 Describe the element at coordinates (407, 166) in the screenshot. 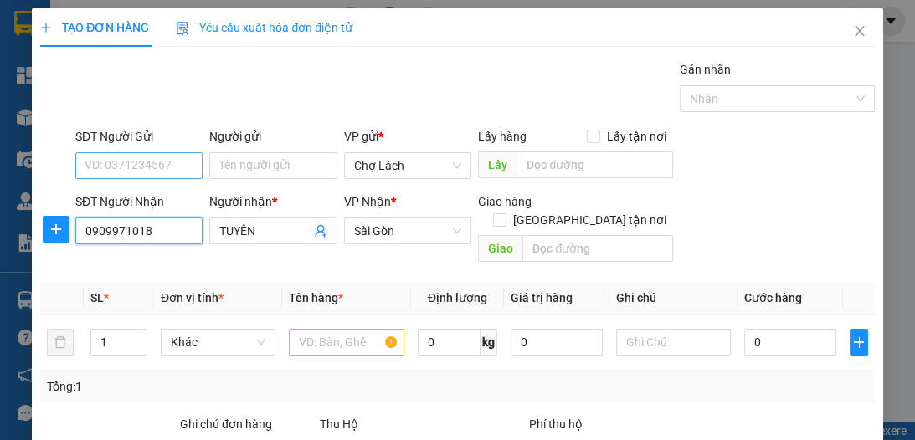

I see `span: Chợ Lách` at that location.